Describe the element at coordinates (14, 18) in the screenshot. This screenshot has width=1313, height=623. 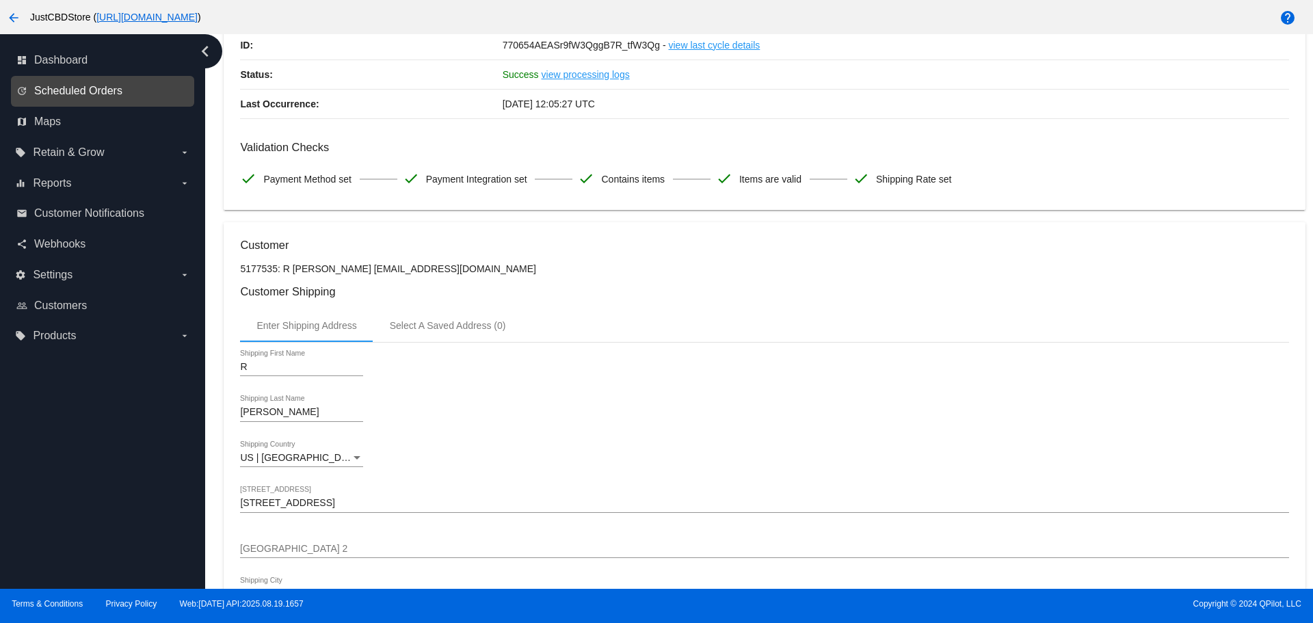
I see `mat-icon: arrow_back` at that location.